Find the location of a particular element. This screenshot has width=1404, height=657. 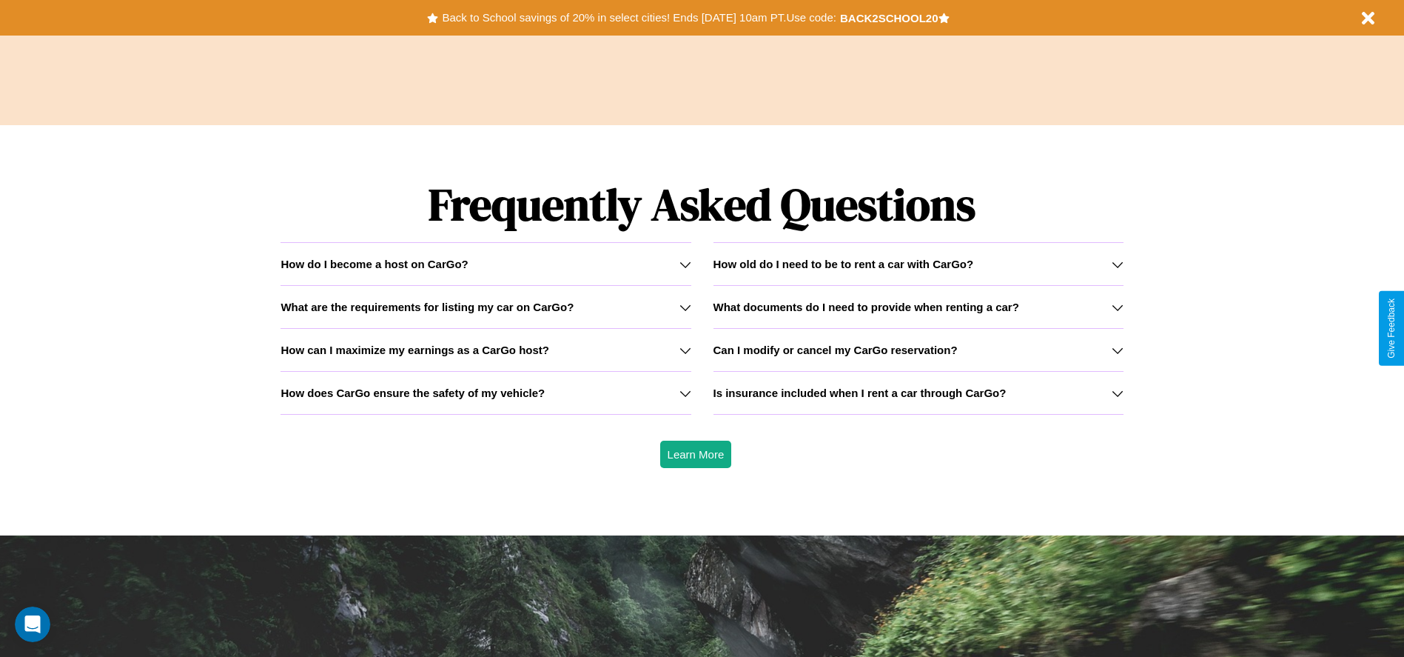

button: Learn More is located at coordinates (696, 454).